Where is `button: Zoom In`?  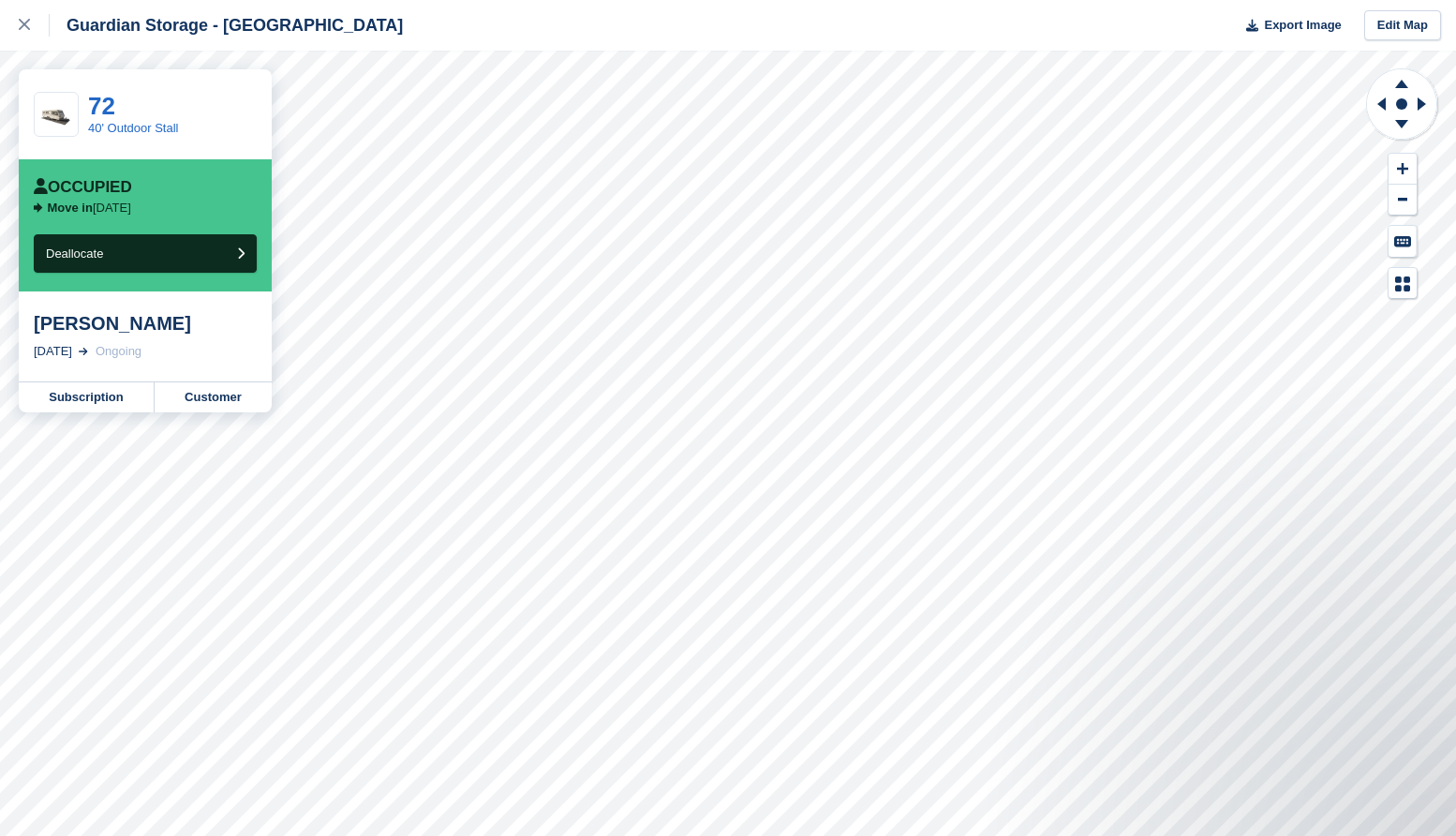
button: Zoom In is located at coordinates (1403, 169).